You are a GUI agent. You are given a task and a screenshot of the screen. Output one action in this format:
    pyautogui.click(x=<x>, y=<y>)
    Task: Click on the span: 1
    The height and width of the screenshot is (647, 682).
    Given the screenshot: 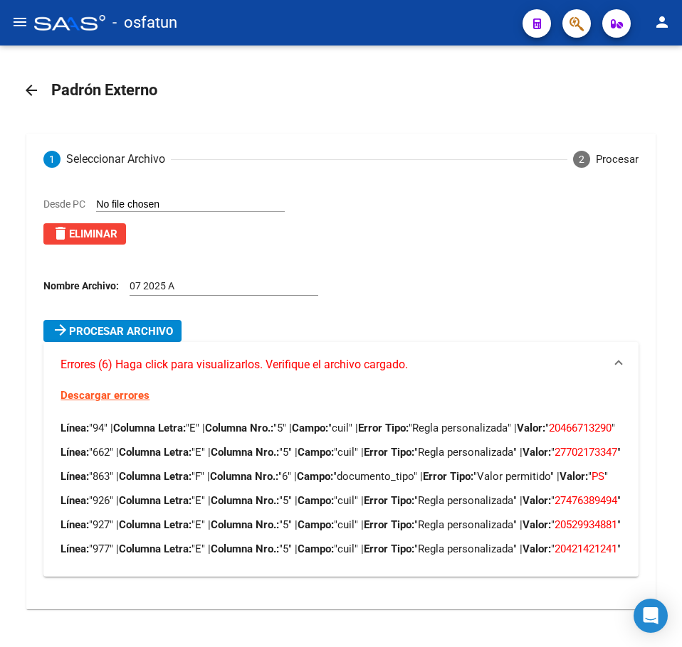 What is the action you would take?
    pyautogui.click(x=52, y=159)
    